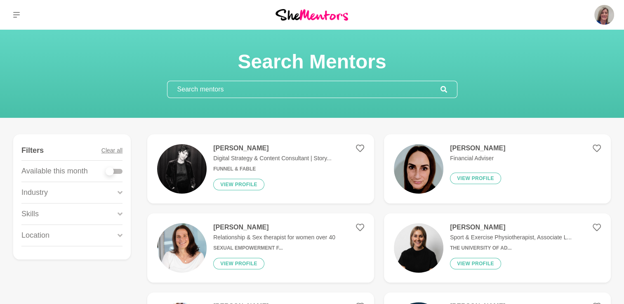 Image resolution: width=624 pixels, height=304 pixels. Describe the element at coordinates (112, 150) in the screenshot. I see `button: Clear all` at that location.